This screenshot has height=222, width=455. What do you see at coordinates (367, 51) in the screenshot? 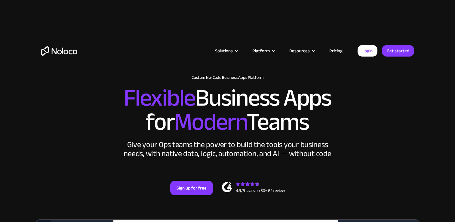
I see `a: Login` at bounding box center [367, 51].